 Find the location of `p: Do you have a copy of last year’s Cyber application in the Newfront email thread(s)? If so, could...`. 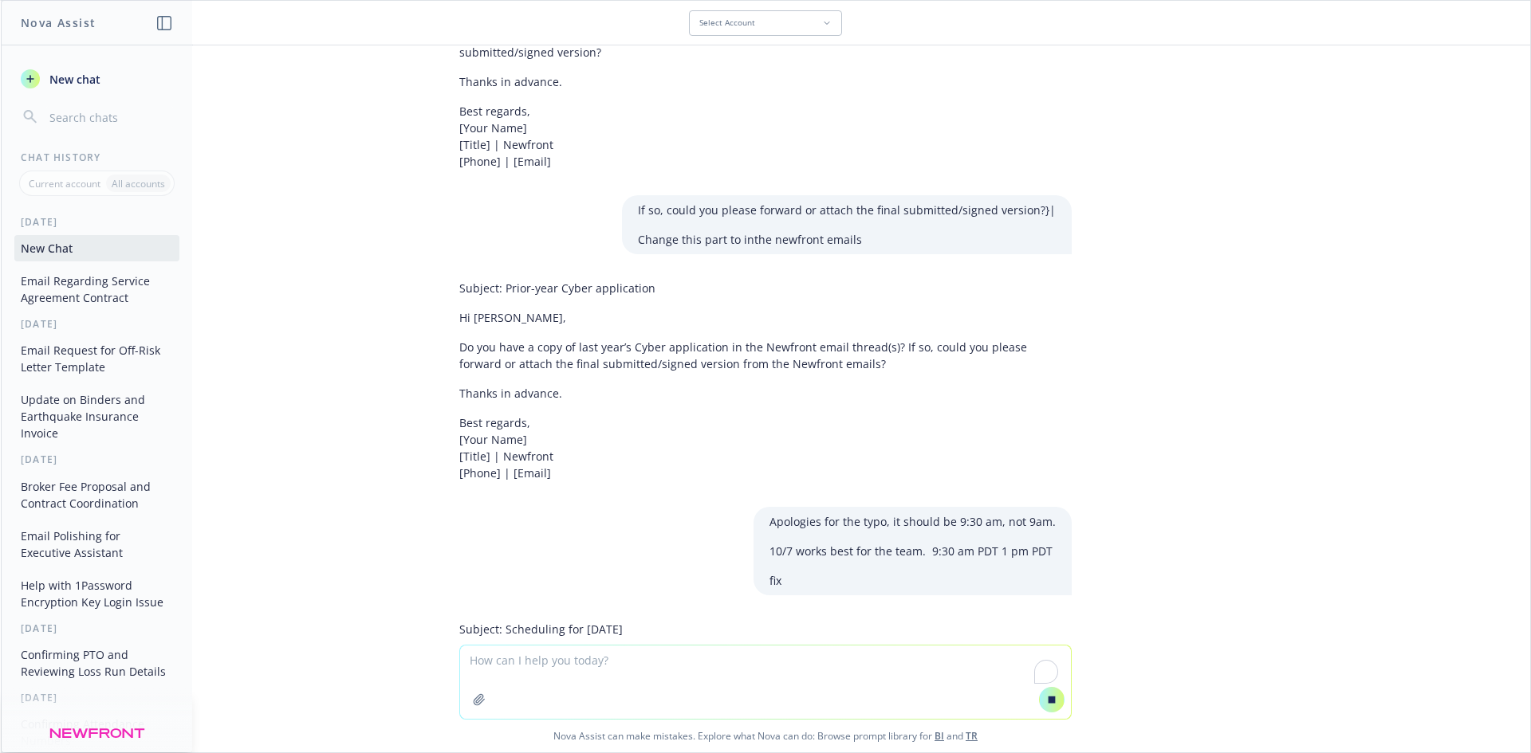

p: Do you have a copy of last year’s Cyber application in the Newfront email thread(s)? If so, could... is located at coordinates (765, 356).